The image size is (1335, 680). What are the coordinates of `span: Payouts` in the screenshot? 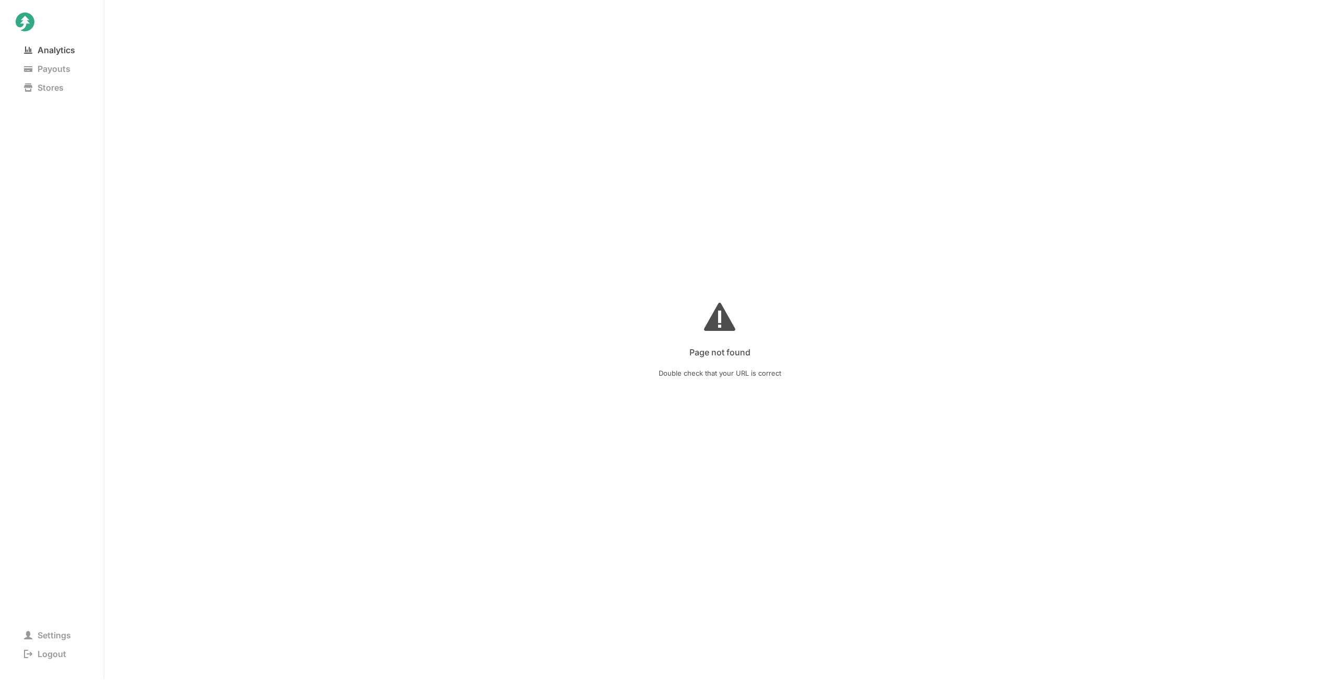 It's located at (47, 69).